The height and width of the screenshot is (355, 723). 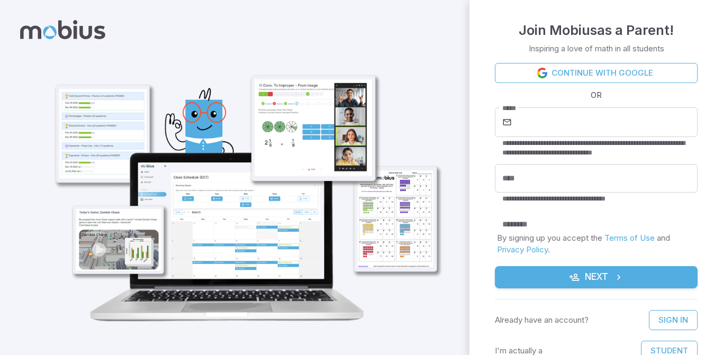 I want to click on a: Terms of Use, so click(x=629, y=238).